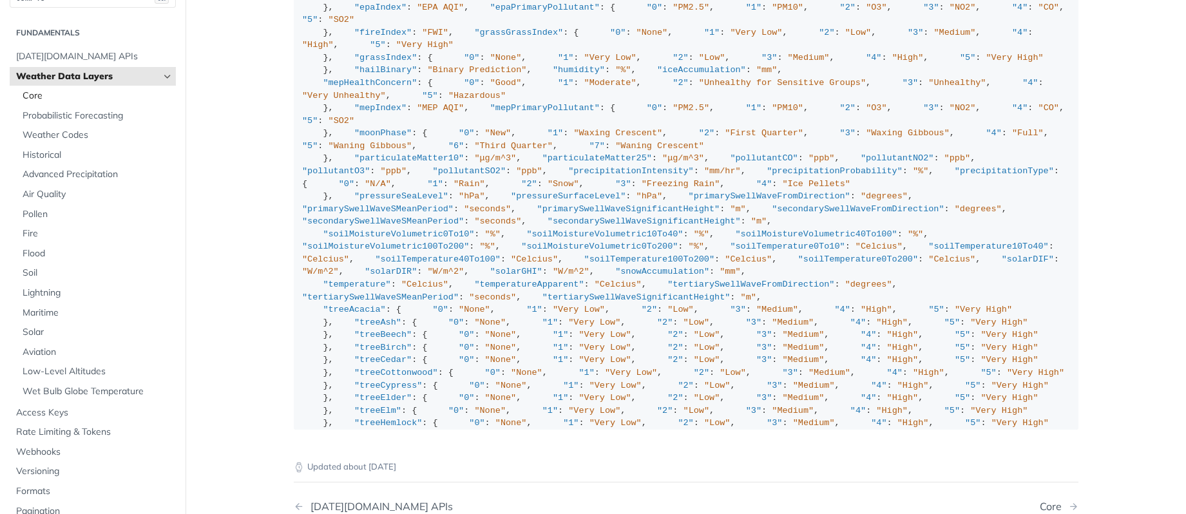 Image resolution: width=1186 pixels, height=514 pixels. I want to click on a: Probabilistic Forecasting, so click(96, 116).